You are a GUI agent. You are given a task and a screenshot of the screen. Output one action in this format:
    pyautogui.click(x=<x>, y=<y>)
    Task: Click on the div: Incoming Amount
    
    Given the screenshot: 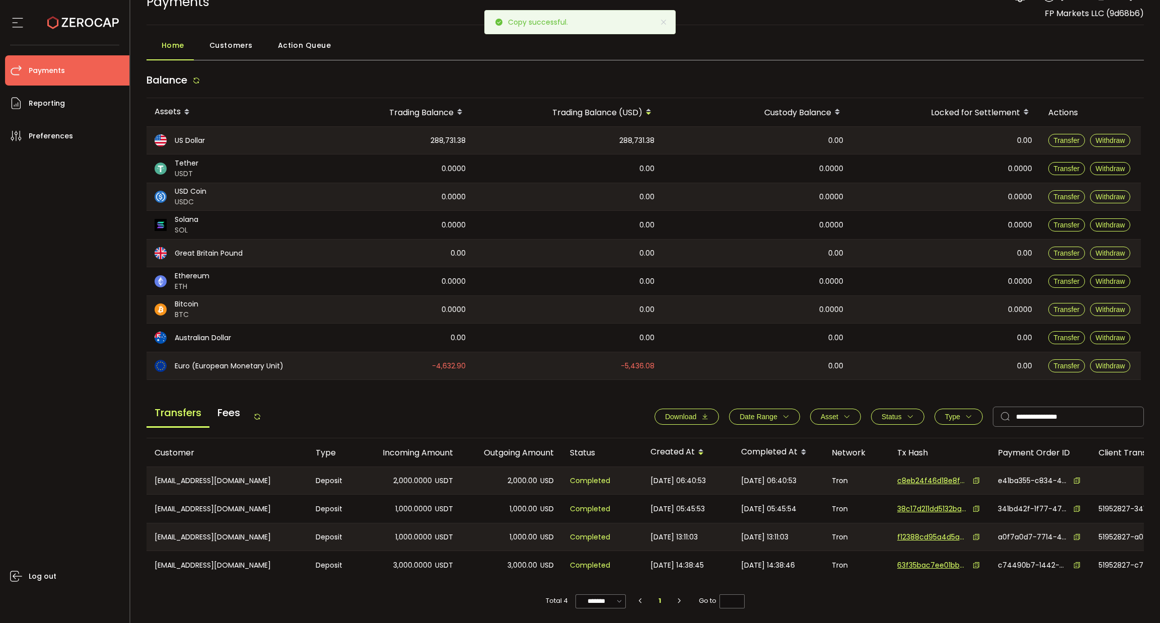 What is the action you would take?
    pyautogui.click(x=411, y=453)
    